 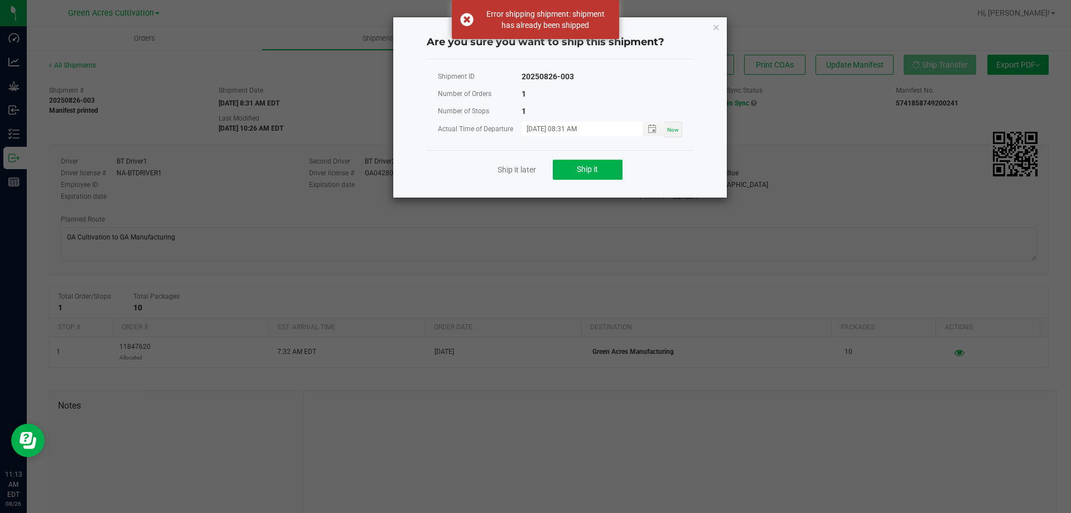 I want to click on button: Close, so click(x=716, y=27).